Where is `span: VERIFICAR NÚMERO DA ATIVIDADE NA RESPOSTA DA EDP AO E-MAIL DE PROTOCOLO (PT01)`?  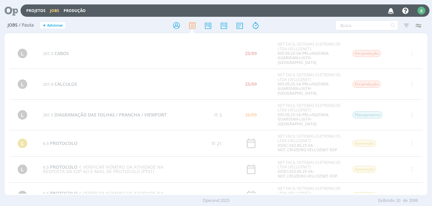 span: VERIFICAR NÚMERO DA ATIVIDADE NA RESPOSTA DA EDP AO E-MAIL DE PROTOCOLO (PT01) is located at coordinates (103, 169).